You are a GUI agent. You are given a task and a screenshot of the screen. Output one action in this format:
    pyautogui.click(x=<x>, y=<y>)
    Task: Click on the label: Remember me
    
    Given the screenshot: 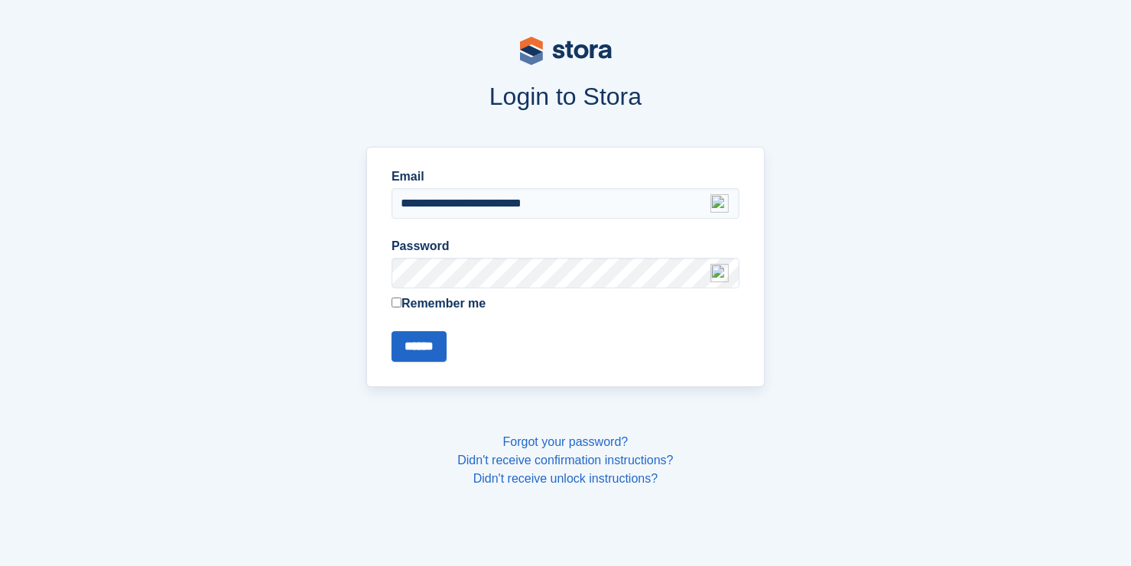 What is the action you would take?
    pyautogui.click(x=565, y=304)
    